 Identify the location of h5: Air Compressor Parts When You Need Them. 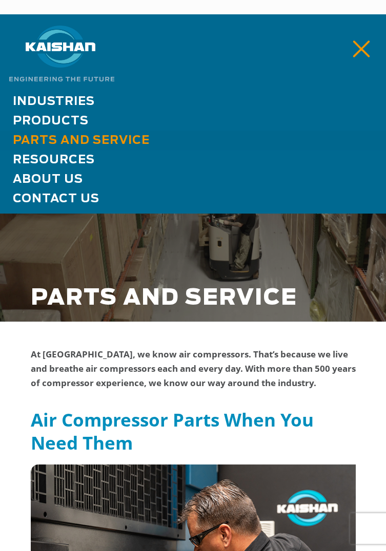
(193, 432).